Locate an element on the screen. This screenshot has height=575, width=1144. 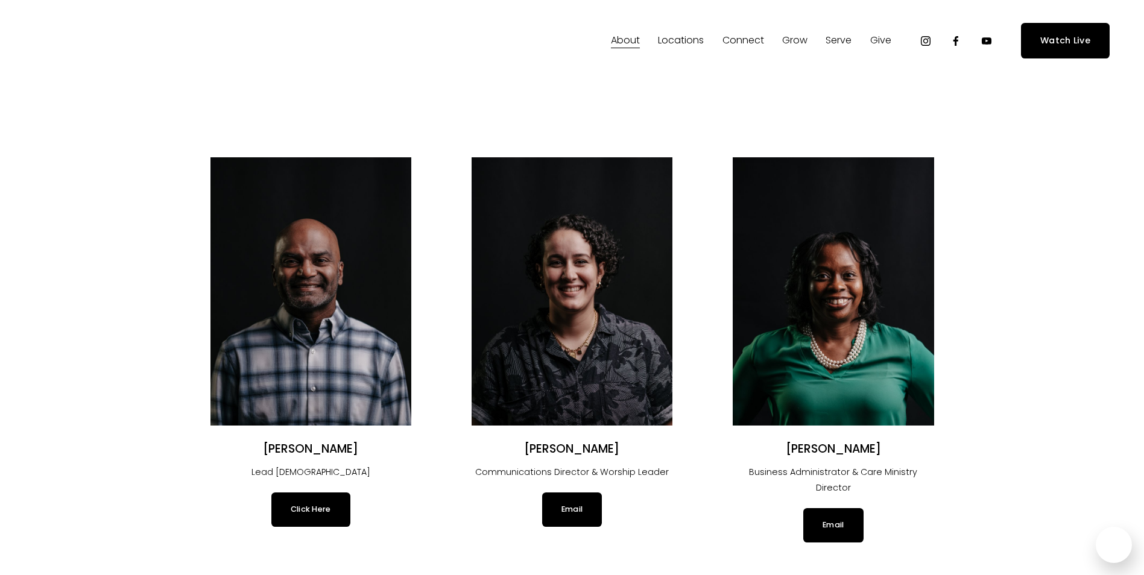
p: Business Administrator & Care Ministry Director is located at coordinates (833, 481).